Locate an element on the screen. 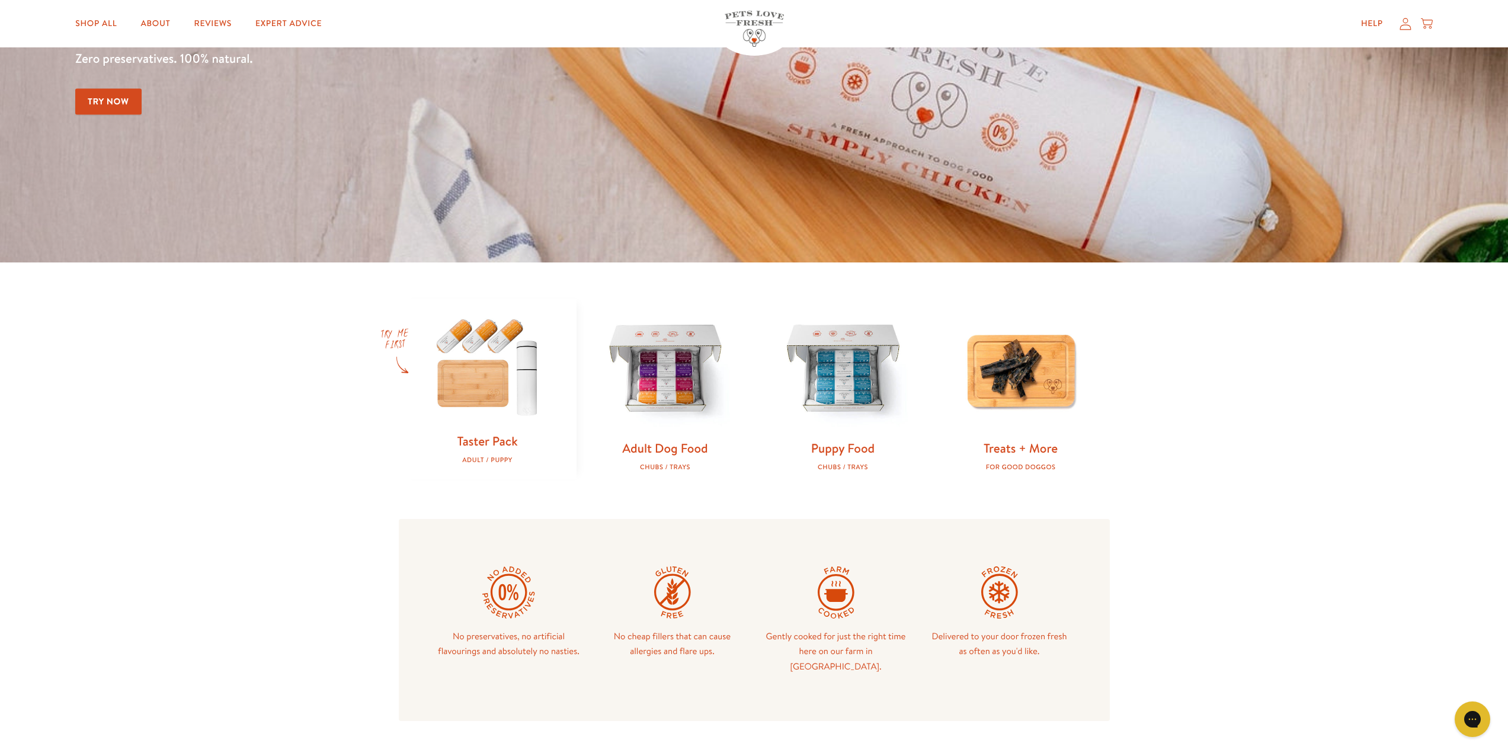 Image resolution: width=1508 pixels, height=753 pixels. div: For good doggos is located at coordinates (1021, 467).